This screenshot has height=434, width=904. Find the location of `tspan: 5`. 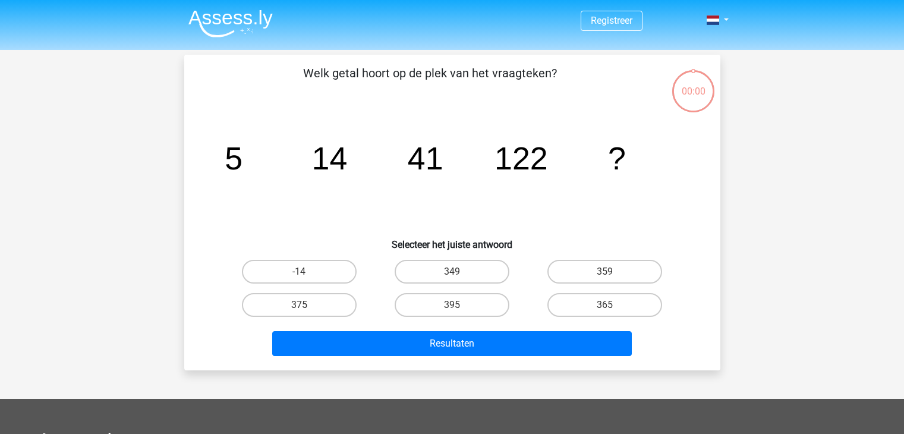

tspan: 5 is located at coordinates (234, 158).